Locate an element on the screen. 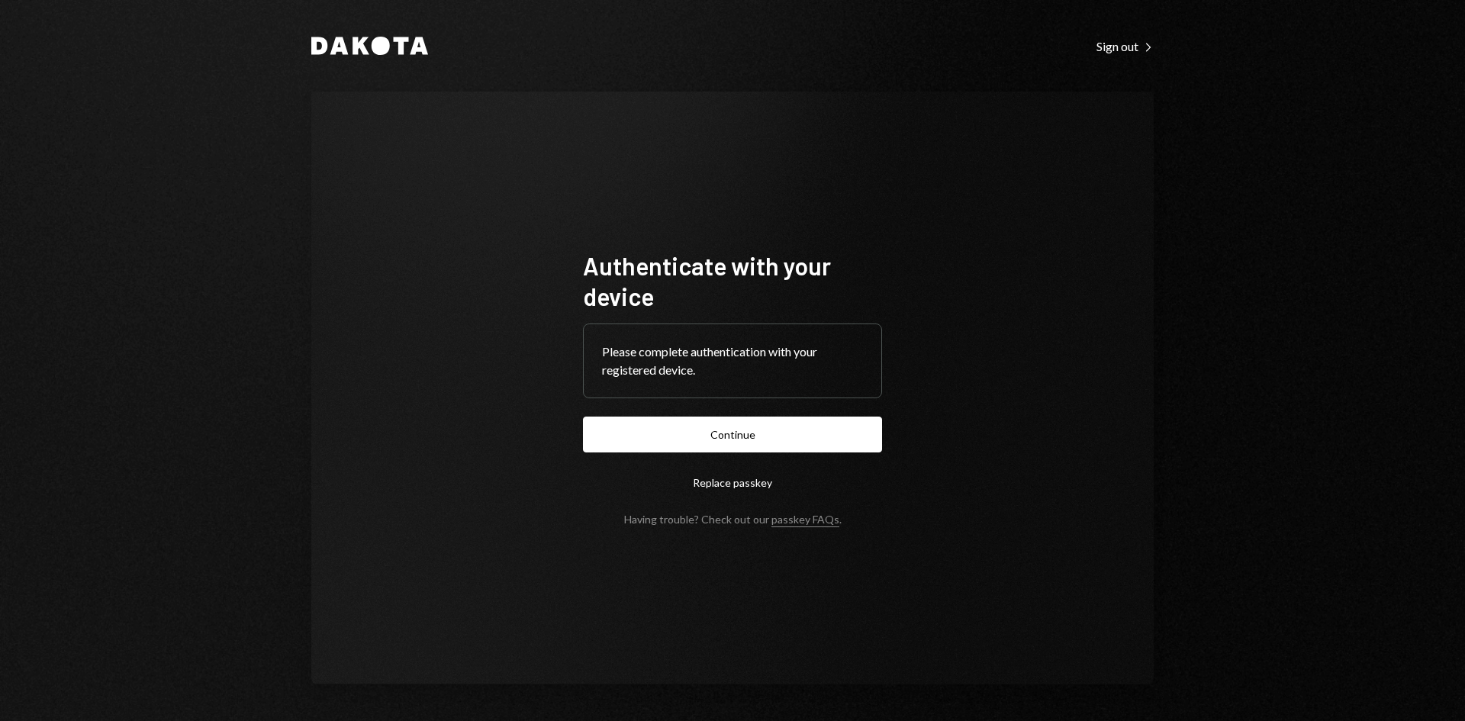 This screenshot has height=721, width=1465. div: Please complete authentication with your registered device. is located at coordinates (732, 361).